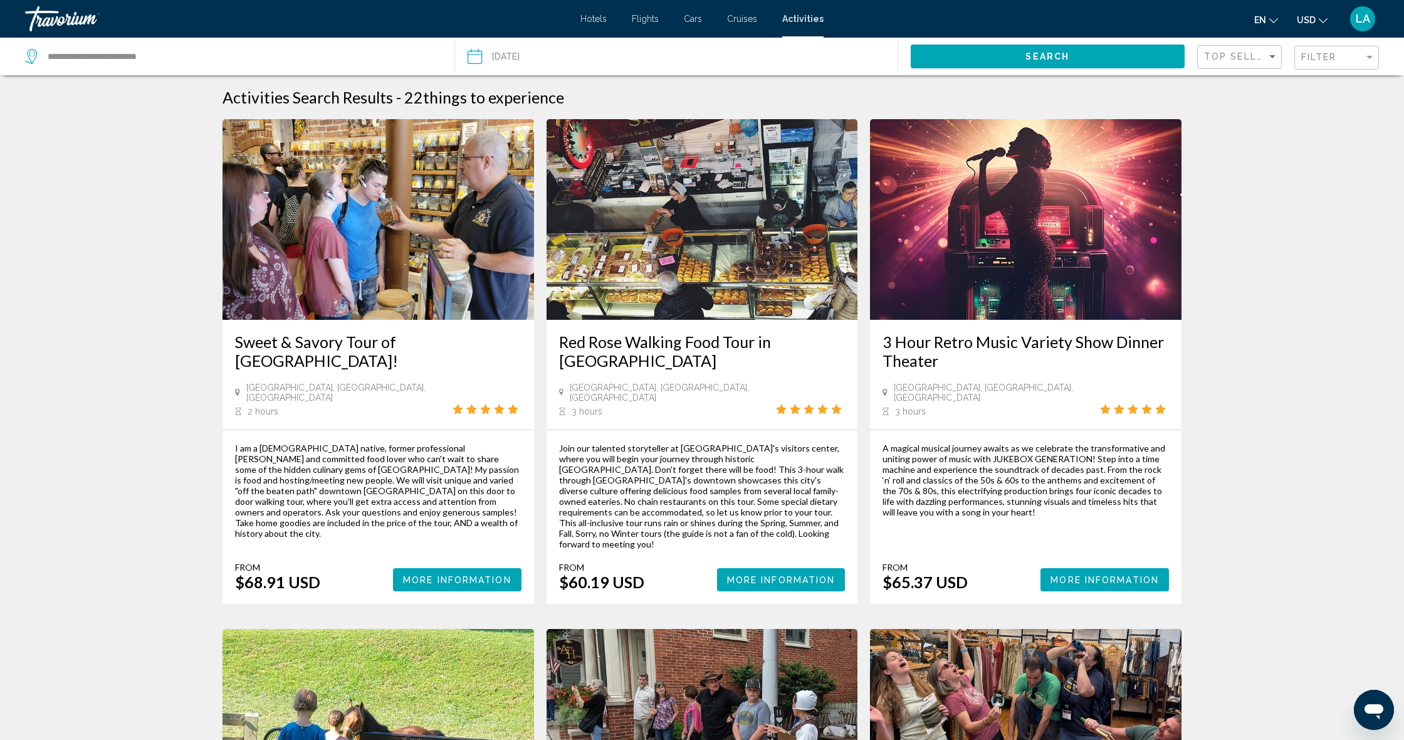 The width and height of the screenshot is (1404, 740). What do you see at coordinates (1026, 480) in the screenshot?
I see `div: A magical musical journey awaits as we celebrate the transformative and uniting power of music wi...` at bounding box center [1026, 480].